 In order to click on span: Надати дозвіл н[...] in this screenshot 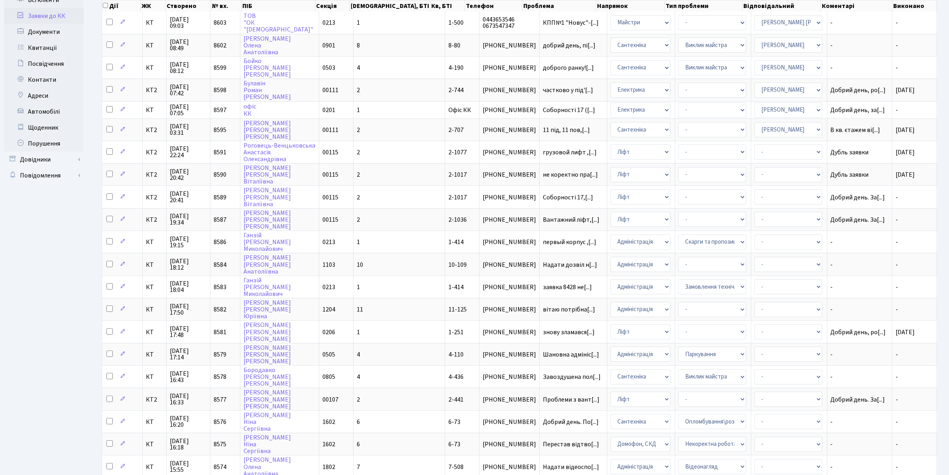, I will do `click(570, 265)`.